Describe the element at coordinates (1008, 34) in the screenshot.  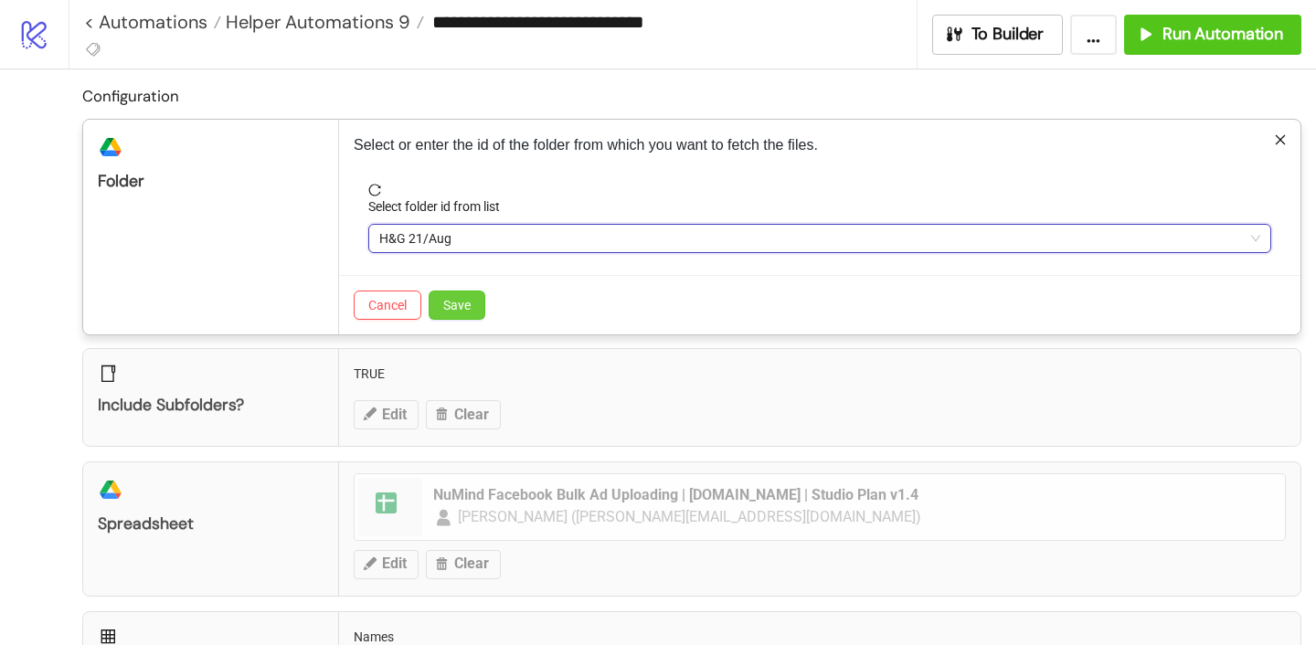
I see `span: To Builder` at that location.